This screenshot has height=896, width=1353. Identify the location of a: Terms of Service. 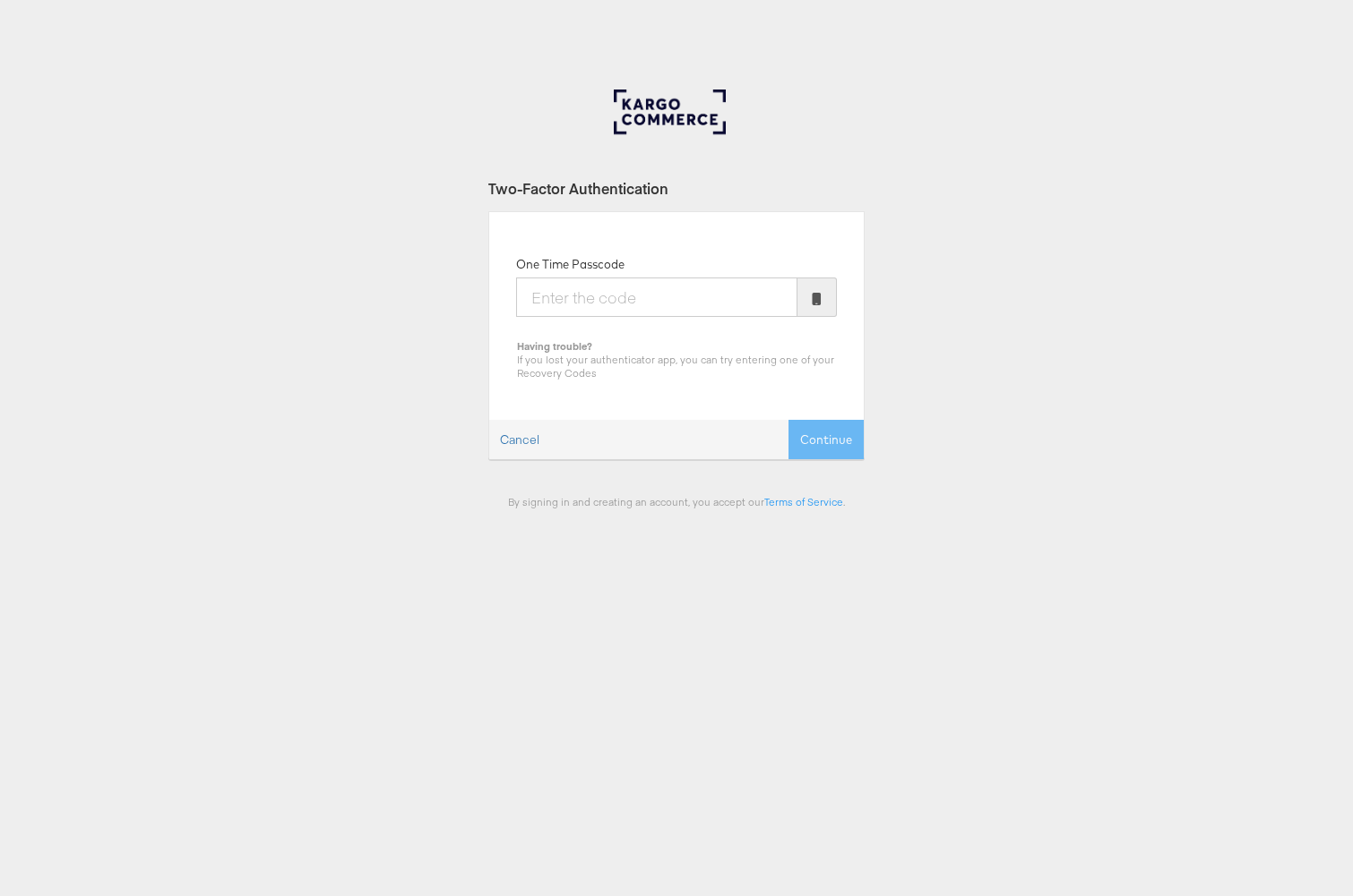
(804, 501).